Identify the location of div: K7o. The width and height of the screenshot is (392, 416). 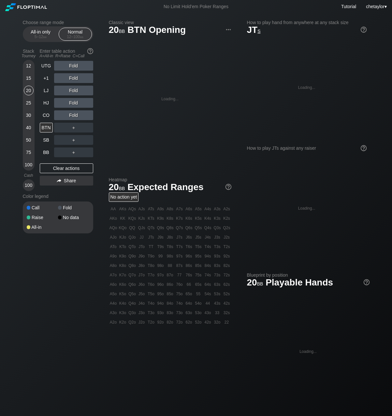
(123, 275).